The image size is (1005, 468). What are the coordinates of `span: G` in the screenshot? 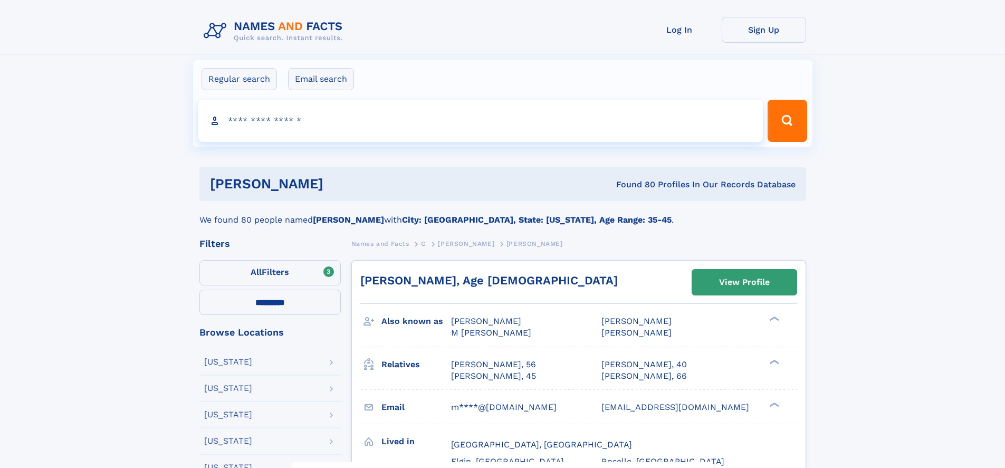 It's located at (424, 244).